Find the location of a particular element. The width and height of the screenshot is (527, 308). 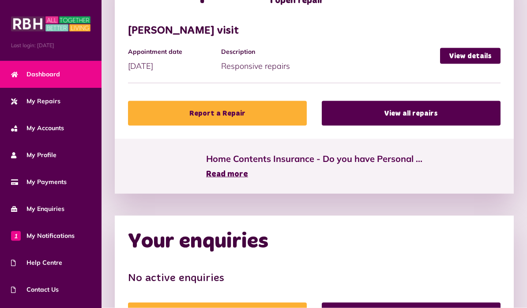

span: 1 is located at coordinates (16, 236).